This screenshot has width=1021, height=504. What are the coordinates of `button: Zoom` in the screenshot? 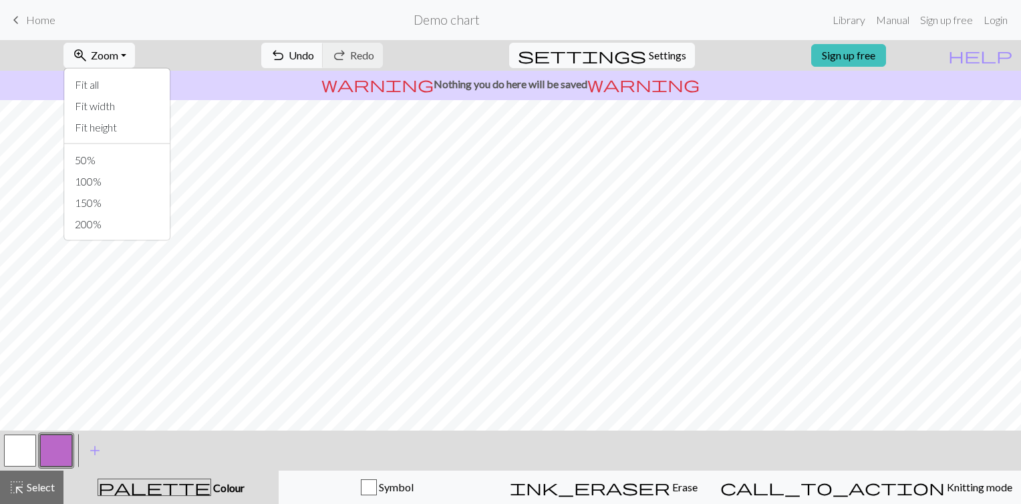 It's located at (99, 55).